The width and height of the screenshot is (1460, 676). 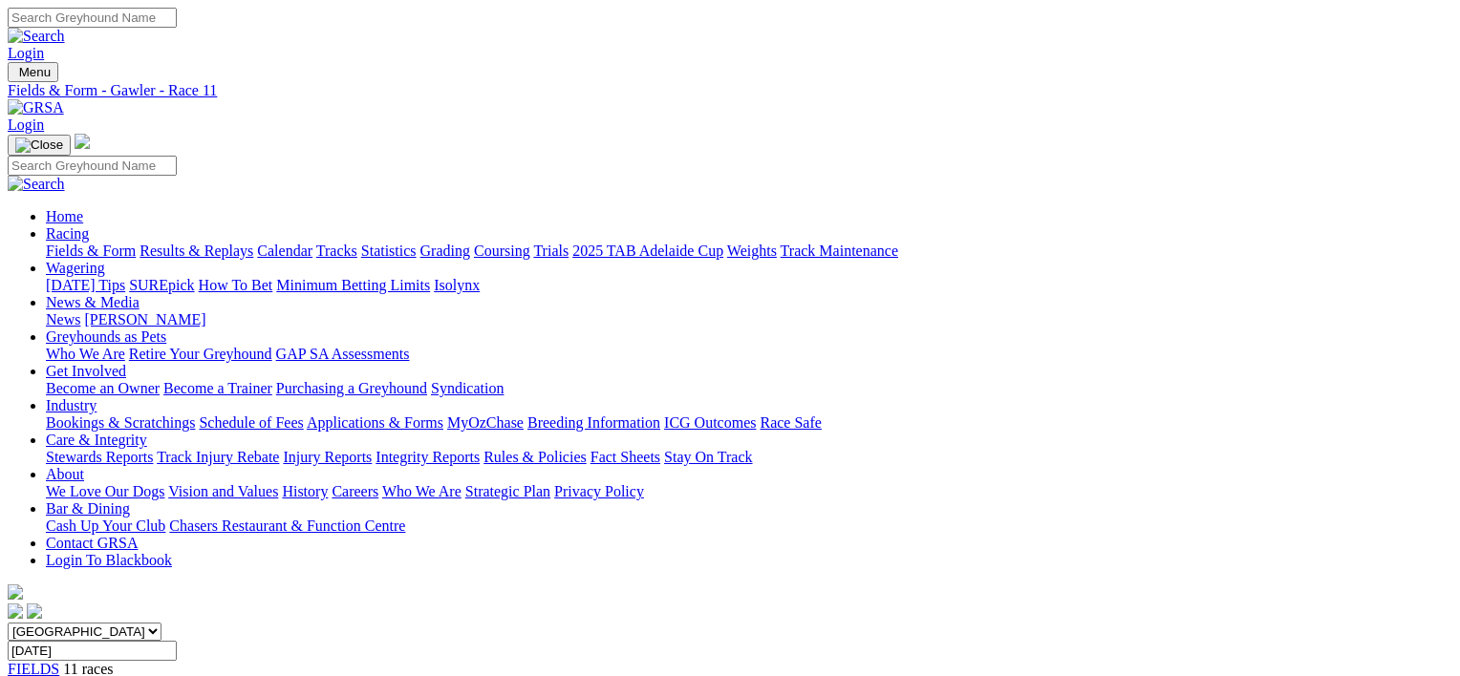 I want to click on a: Coursing, so click(x=502, y=250).